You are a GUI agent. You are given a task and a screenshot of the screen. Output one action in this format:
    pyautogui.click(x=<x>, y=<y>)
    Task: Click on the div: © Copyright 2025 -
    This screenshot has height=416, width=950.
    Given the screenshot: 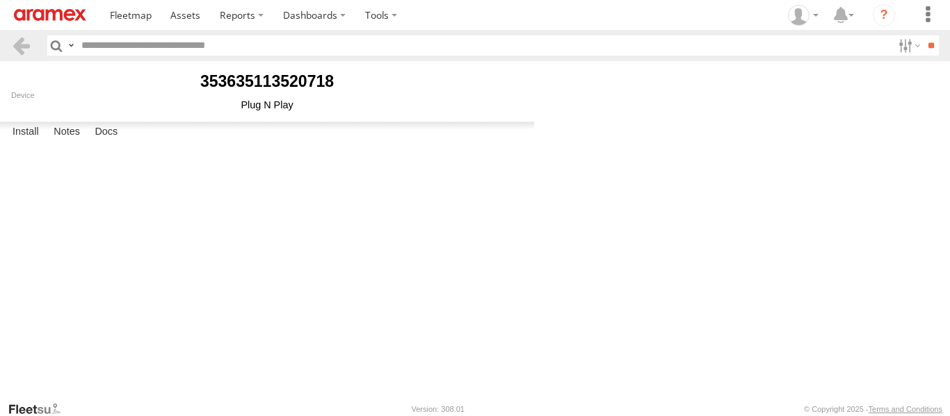 What is the action you would take?
    pyautogui.click(x=872, y=409)
    